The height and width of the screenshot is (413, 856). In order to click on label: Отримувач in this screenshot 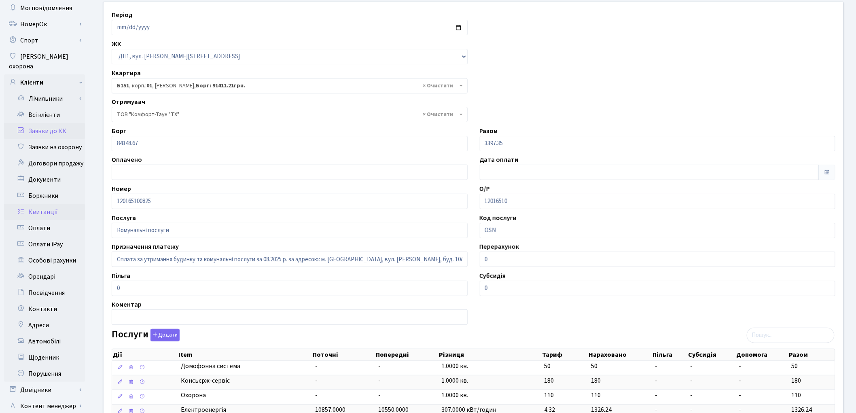, I will do `click(128, 102)`.